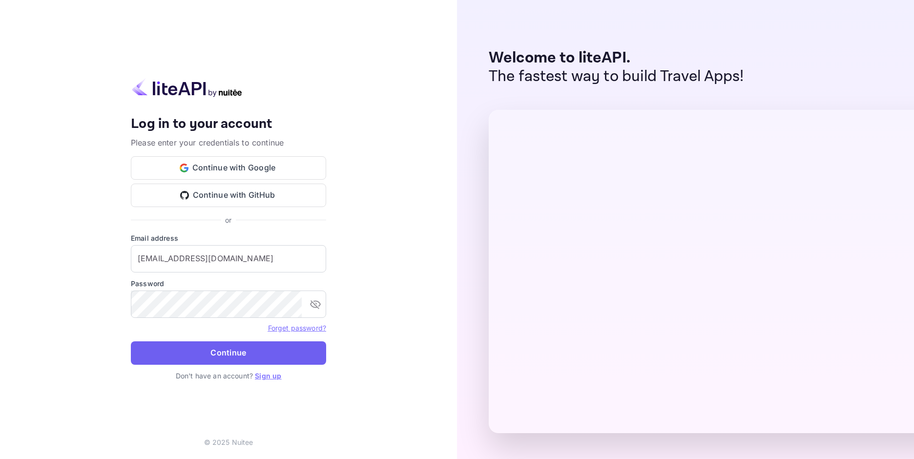 Image resolution: width=914 pixels, height=459 pixels. What do you see at coordinates (616, 58) in the screenshot?
I see `p: Welcome to liteAPI.` at bounding box center [616, 58].